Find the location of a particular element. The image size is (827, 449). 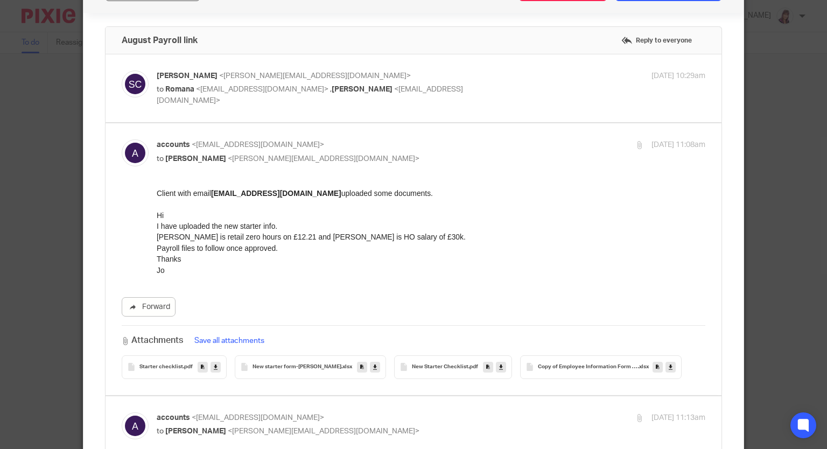

button: Starter checklist.pdf is located at coordinates (174, 367).